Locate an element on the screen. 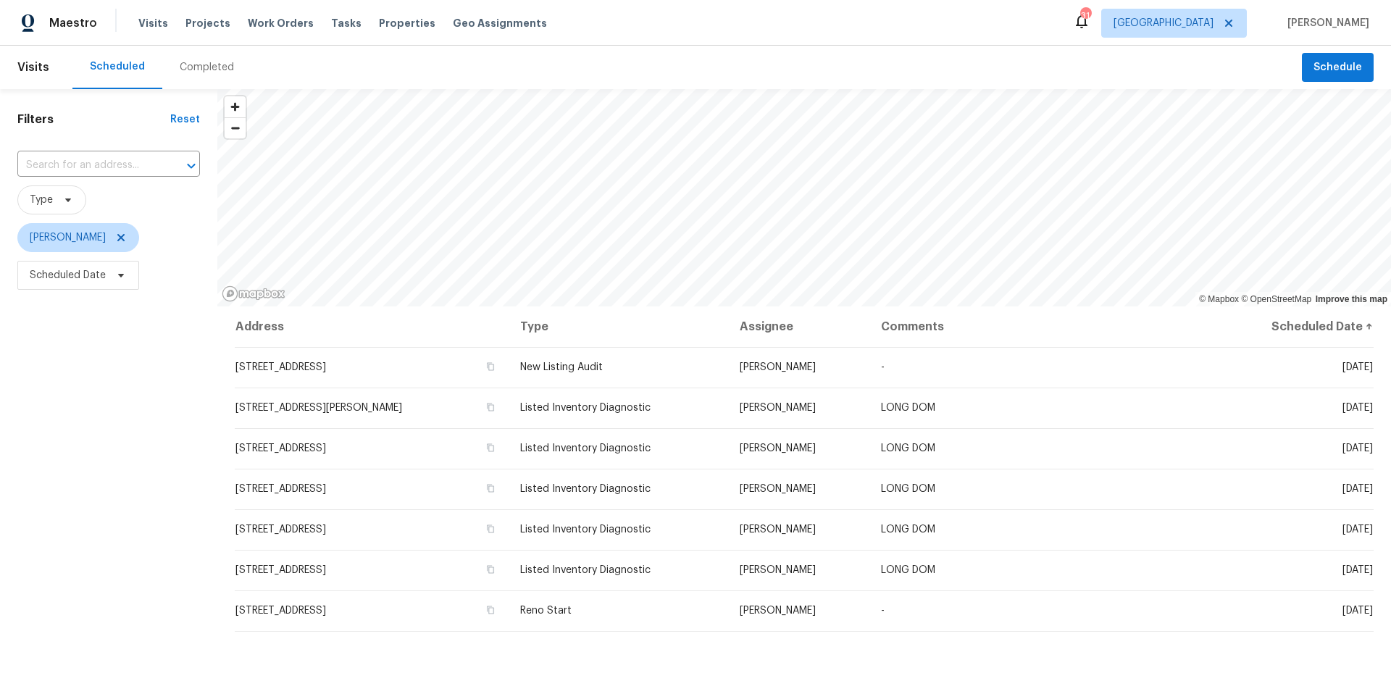 This screenshot has height=694, width=1391. span: Zoom out is located at coordinates (235, 128).